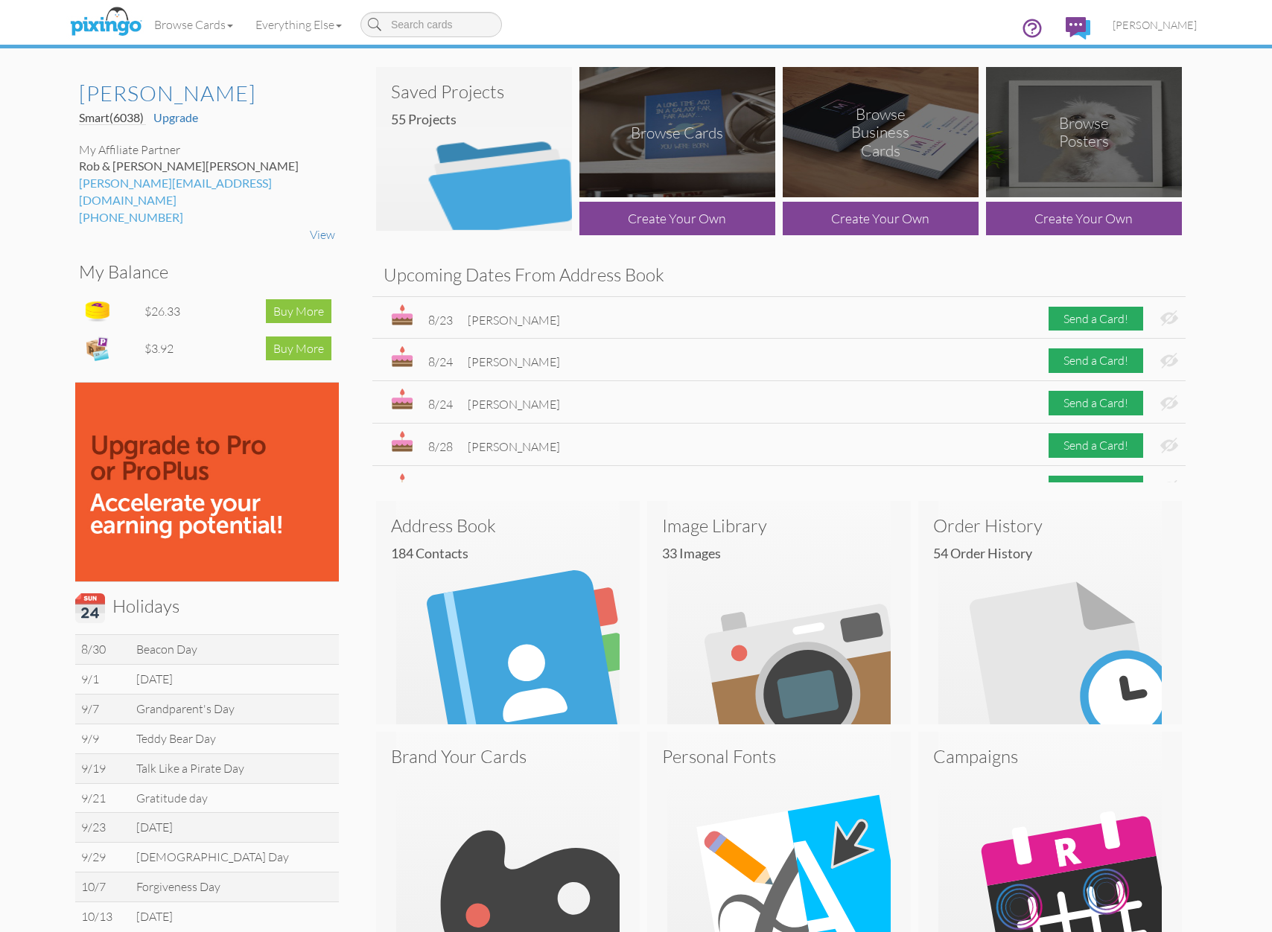 Image resolution: width=1272 pixels, height=932 pixels. What do you see at coordinates (90, 608) in the screenshot?
I see `img: calendar.svg` at bounding box center [90, 608].